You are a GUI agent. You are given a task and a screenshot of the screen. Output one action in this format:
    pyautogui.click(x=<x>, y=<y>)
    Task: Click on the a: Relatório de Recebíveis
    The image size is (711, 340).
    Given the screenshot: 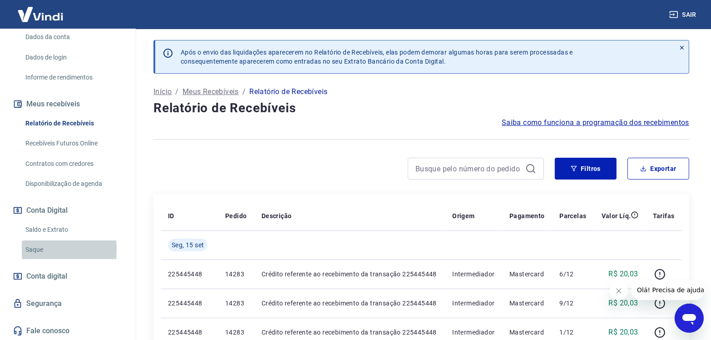 What is the action you would take?
    pyautogui.click(x=73, y=123)
    